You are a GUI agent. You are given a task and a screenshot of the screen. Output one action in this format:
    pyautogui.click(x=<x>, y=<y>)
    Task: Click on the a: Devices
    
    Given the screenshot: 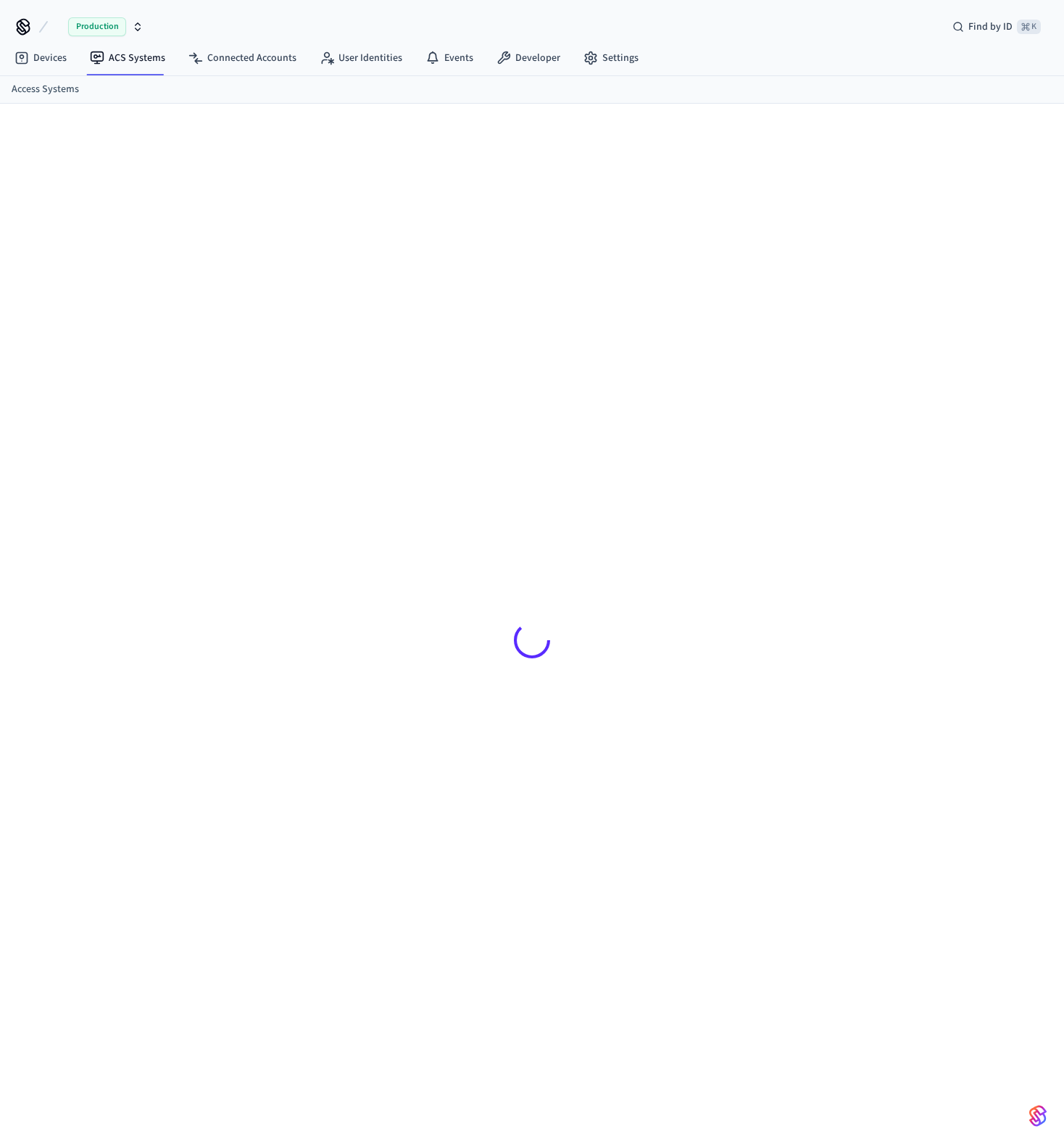 What is the action you would take?
    pyautogui.click(x=41, y=58)
    